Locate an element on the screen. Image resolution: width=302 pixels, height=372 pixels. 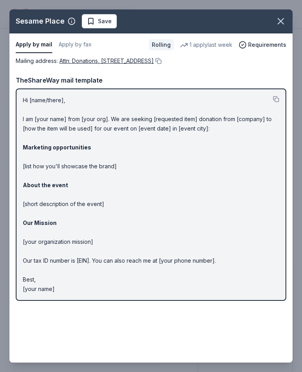
div: Sesame Place is located at coordinates (40, 21).